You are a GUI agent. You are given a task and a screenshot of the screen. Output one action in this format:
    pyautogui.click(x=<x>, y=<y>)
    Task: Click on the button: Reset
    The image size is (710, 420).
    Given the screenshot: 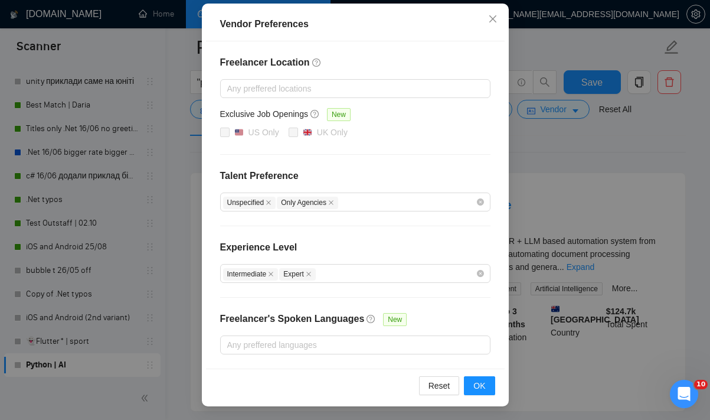 What is the action you would take?
    pyautogui.click(x=439, y=385)
    